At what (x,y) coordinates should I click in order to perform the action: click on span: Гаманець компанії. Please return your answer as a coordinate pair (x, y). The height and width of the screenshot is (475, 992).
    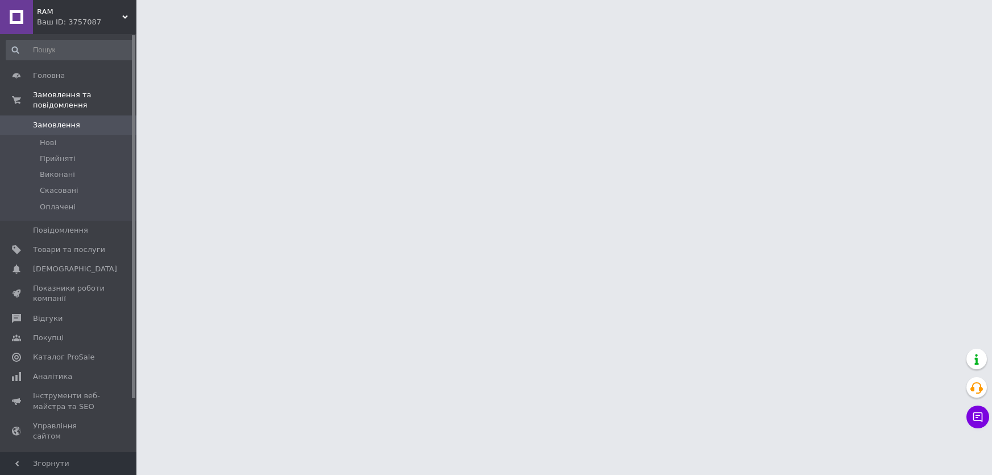
    Looking at the image, I should click on (69, 460).